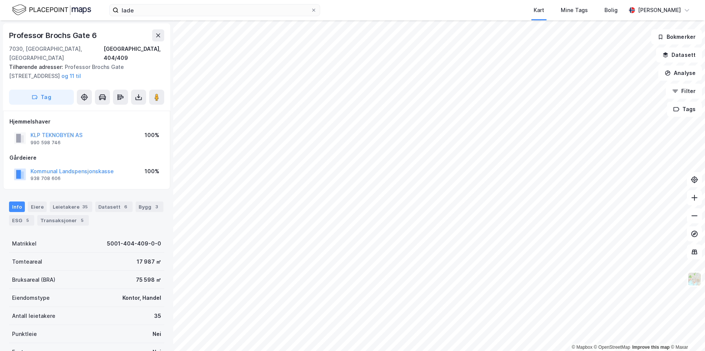 The height and width of the screenshot is (351, 705). Describe the element at coordinates (215, 10) in the screenshot. I see `input: Søk på adresse, matrikkel, gårdeiere, leietakere eller personer` at that location.